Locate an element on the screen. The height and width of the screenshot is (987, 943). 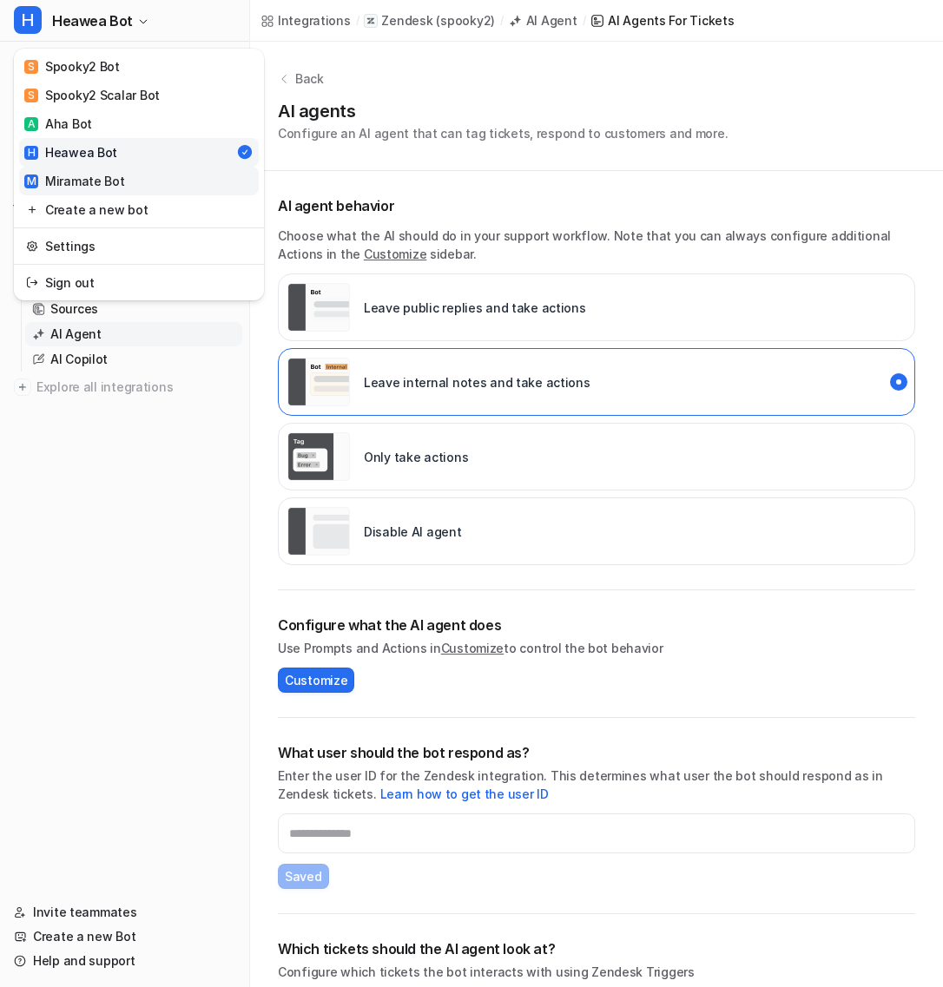
div: Aha Bot is located at coordinates (58, 123).